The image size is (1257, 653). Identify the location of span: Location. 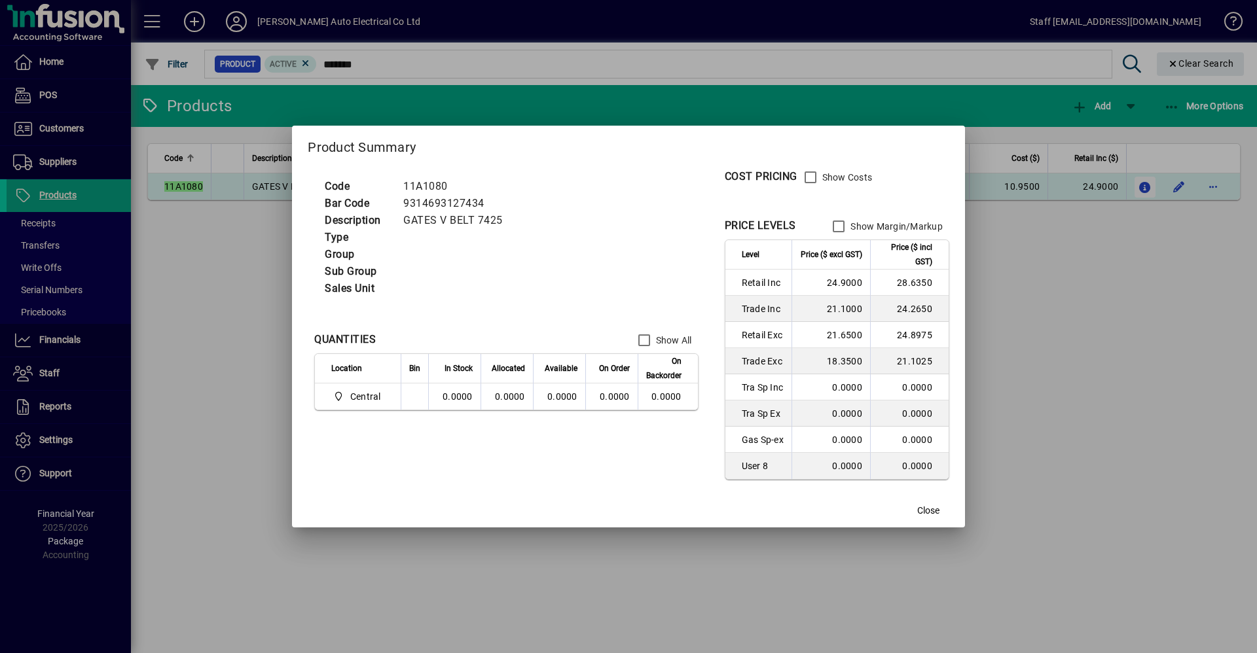
(346, 368).